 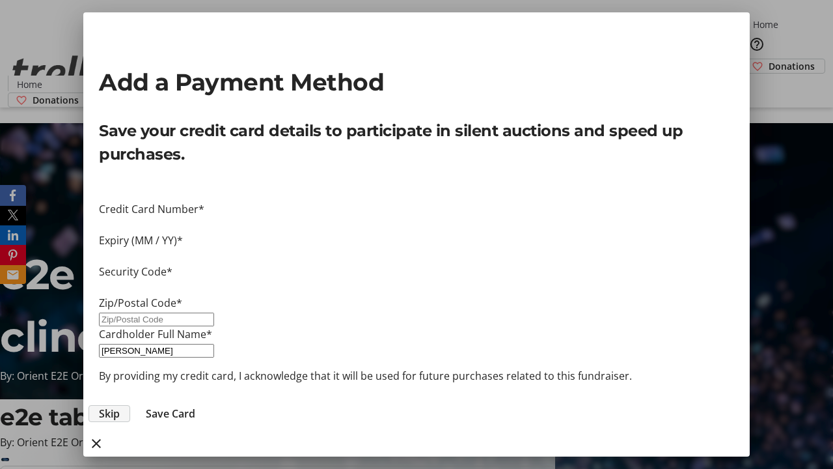 What do you see at coordinates (417, 82) in the screenshot?
I see `h2: Add a Payment Method` at bounding box center [417, 82].